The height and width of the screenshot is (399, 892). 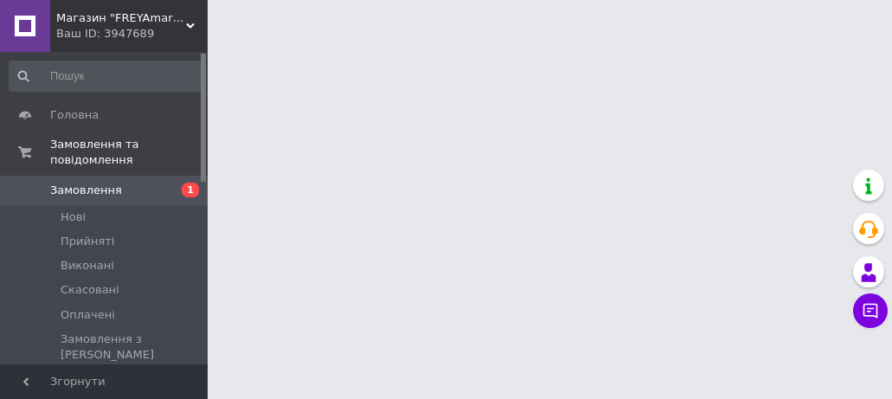 I want to click on span: Оплачені, so click(x=87, y=315).